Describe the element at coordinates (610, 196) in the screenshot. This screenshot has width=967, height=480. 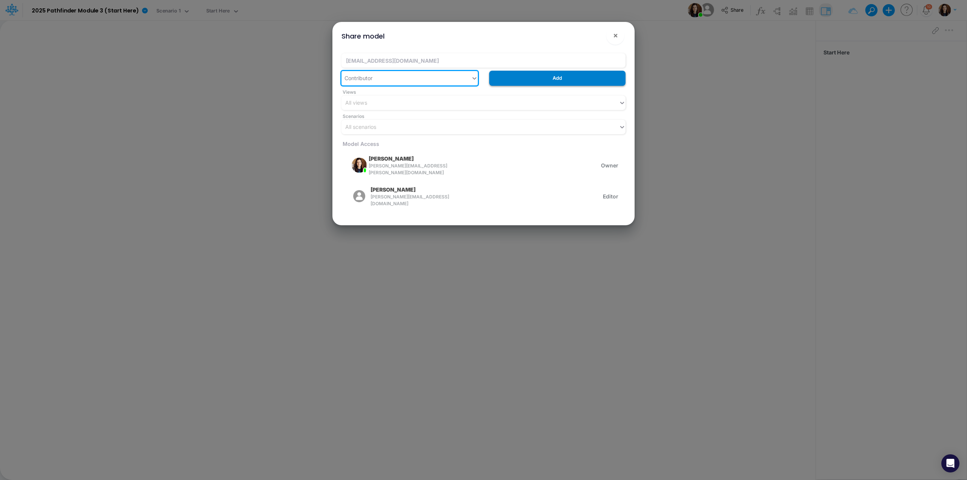
I see `span: Editor` at that location.